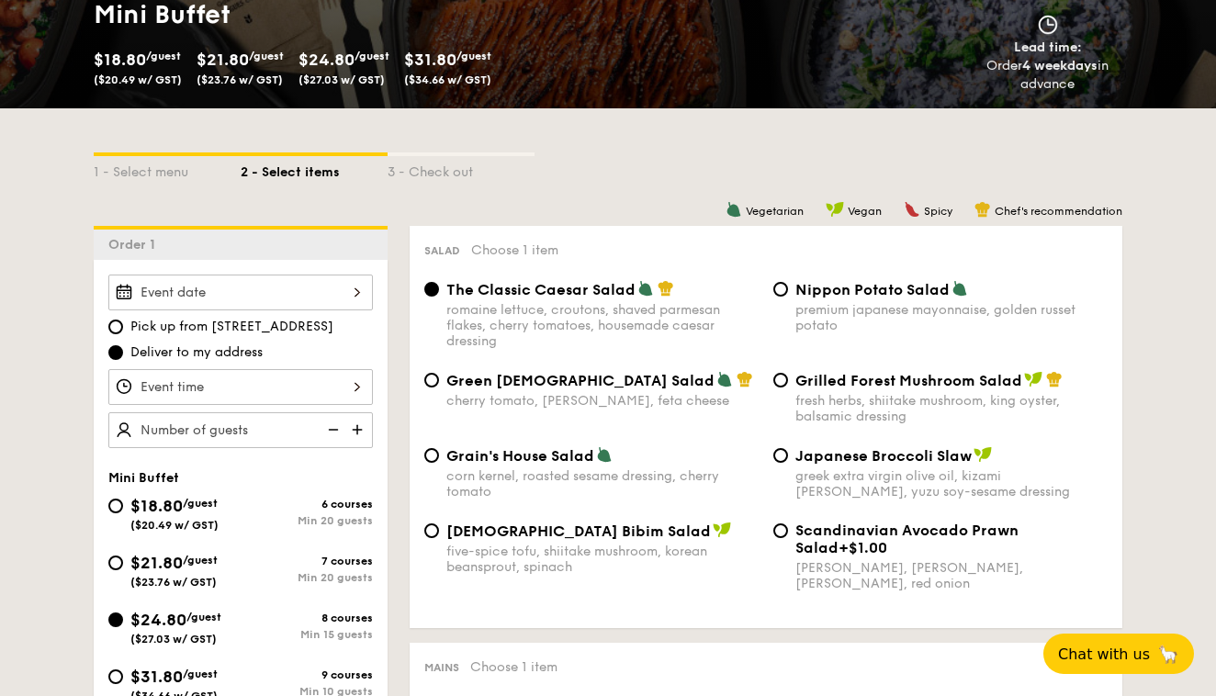 Image resolution: width=1216 pixels, height=696 pixels. I want to click on span: The Classic Caesar Salad, so click(541, 289).